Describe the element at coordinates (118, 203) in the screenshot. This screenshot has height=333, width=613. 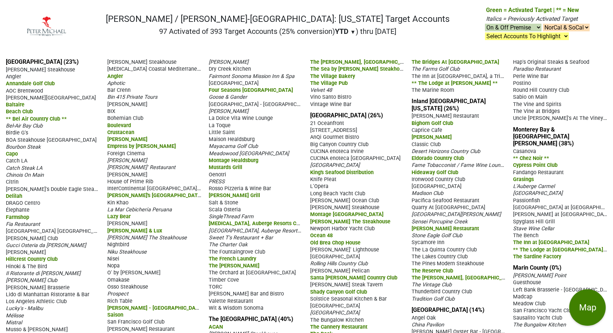
I see `span: Kin Khao` at that location.